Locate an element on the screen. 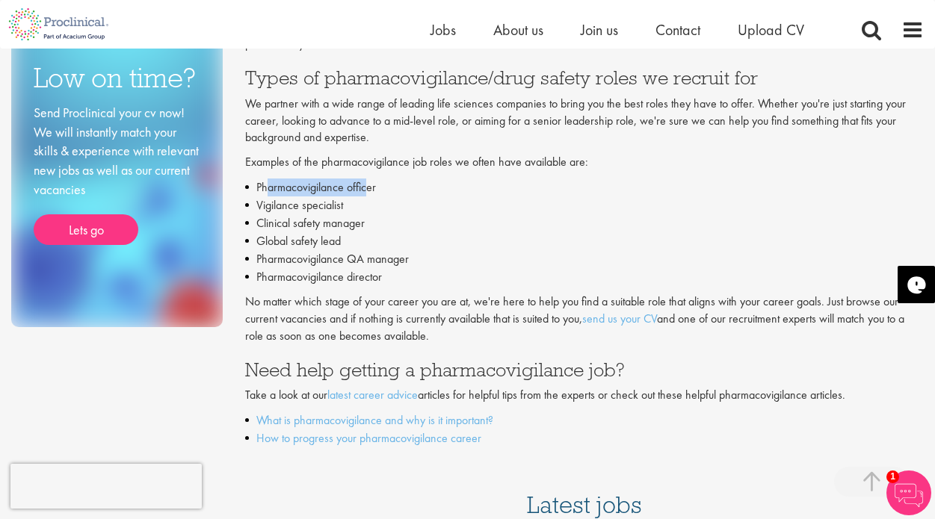 Image resolution: width=935 pixels, height=519 pixels. li: Vigilance specialist is located at coordinates (584, 205).